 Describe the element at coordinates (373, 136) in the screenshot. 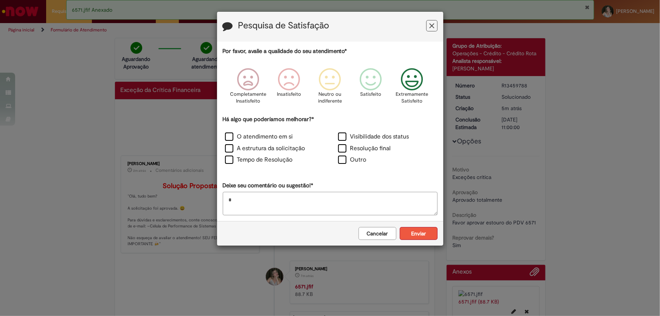

I see `label: Visibilidade dos status` at that location.